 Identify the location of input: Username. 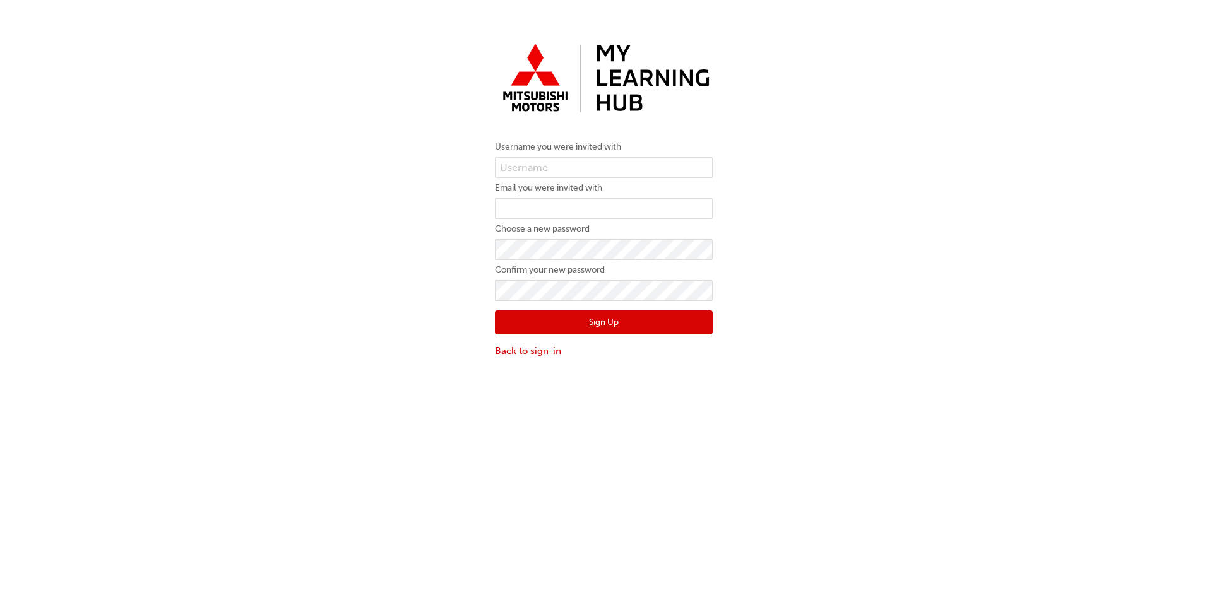
(604, 168).